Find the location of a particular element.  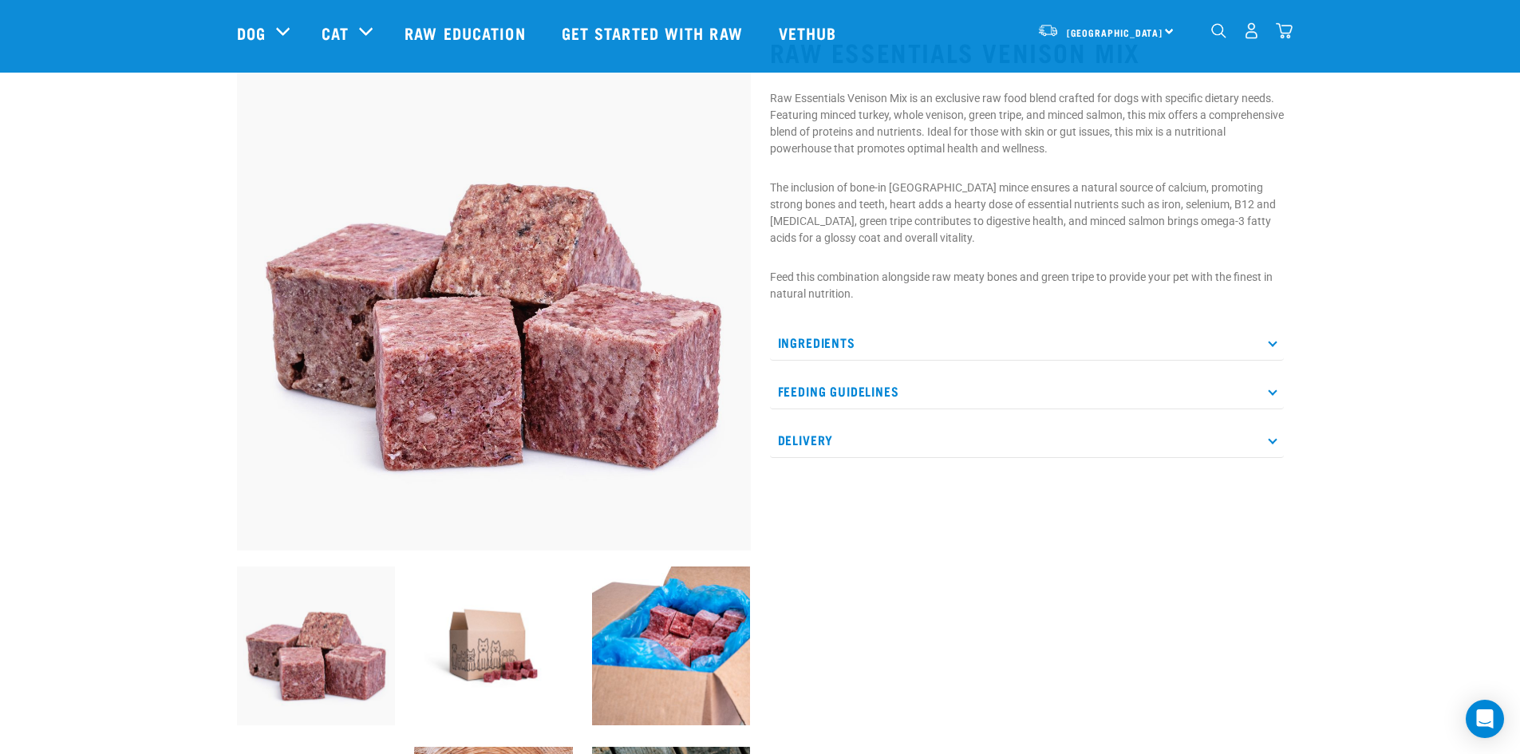

img: van-moving.png is located at coordinates (1048, 30).